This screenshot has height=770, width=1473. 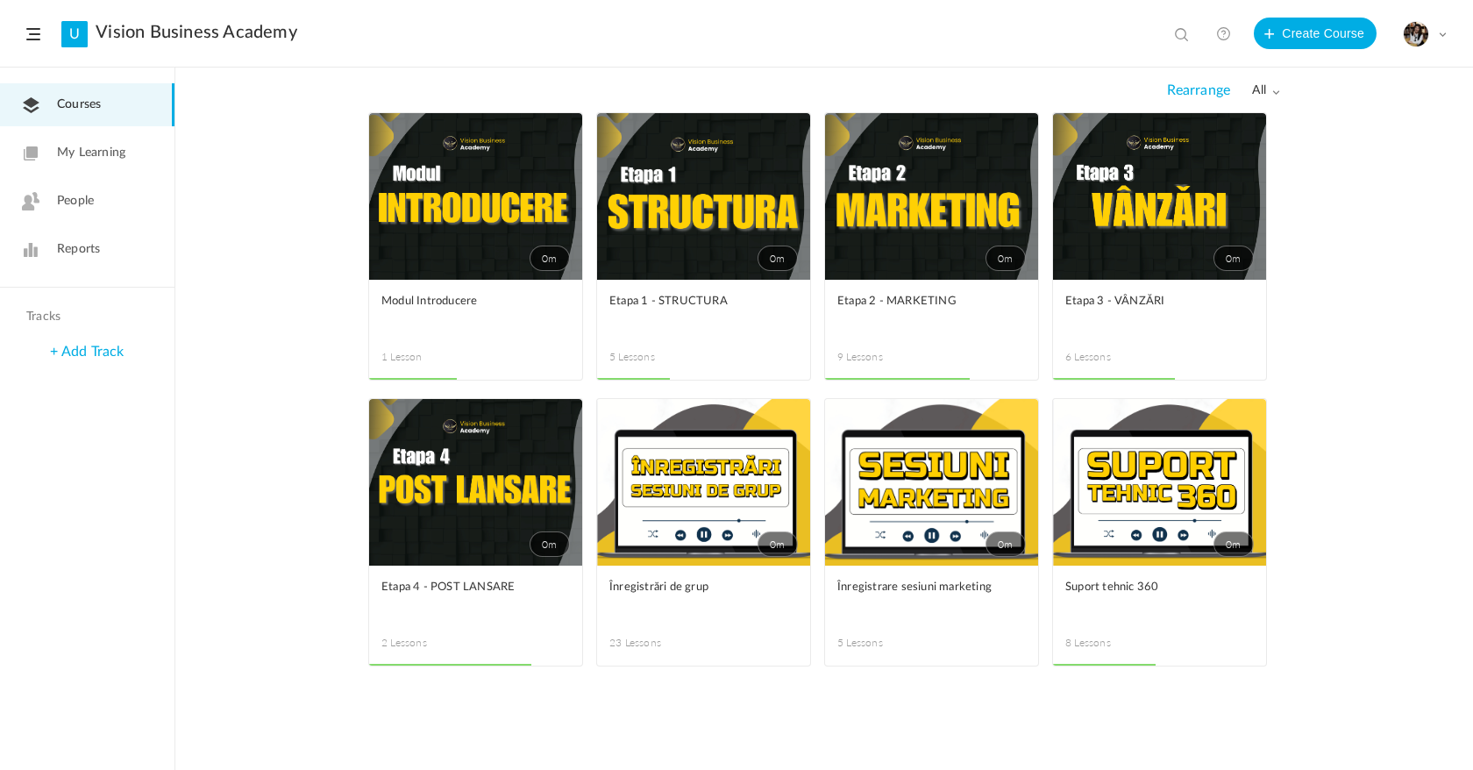 I want to click on span: People, so click(x=75, y=201).